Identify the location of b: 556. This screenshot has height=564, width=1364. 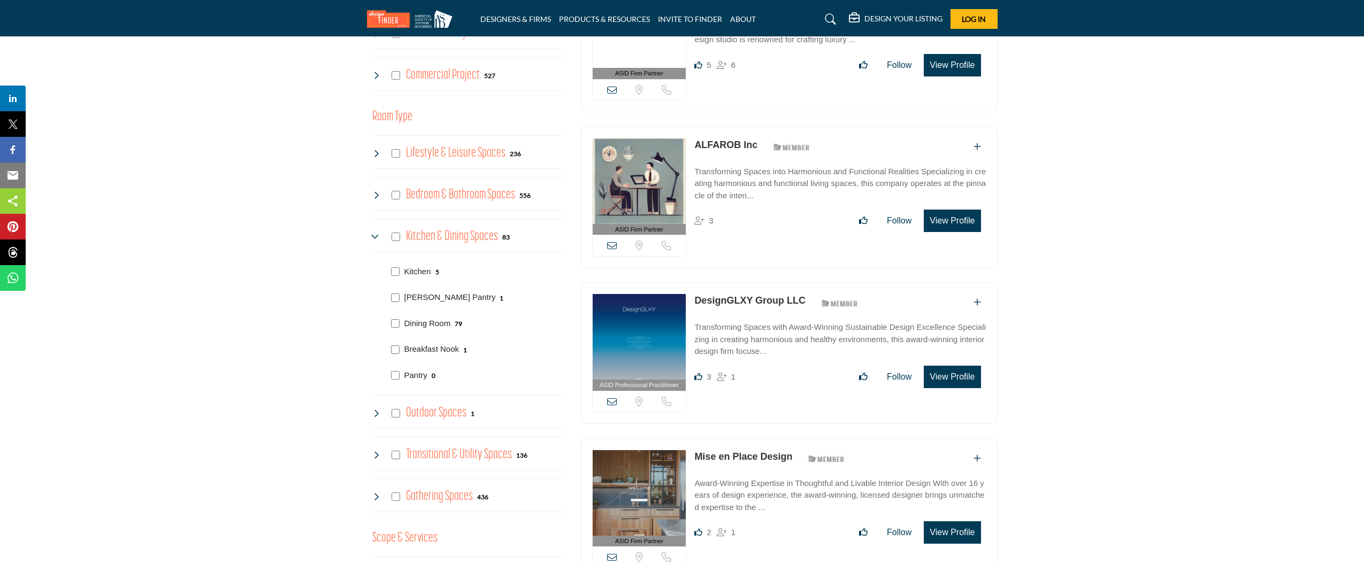
(525, 196).